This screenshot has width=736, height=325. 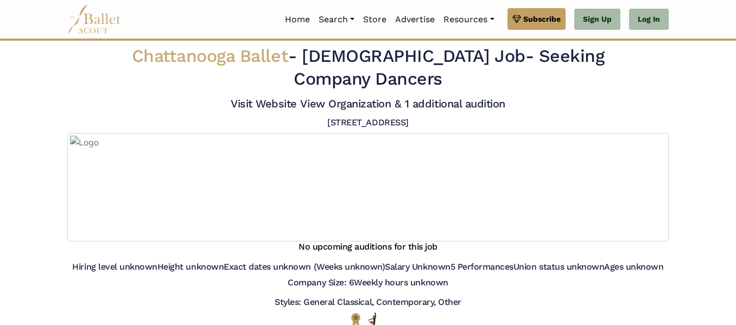 I want to click on h5: Height unknown, so click(x=190, y=267).